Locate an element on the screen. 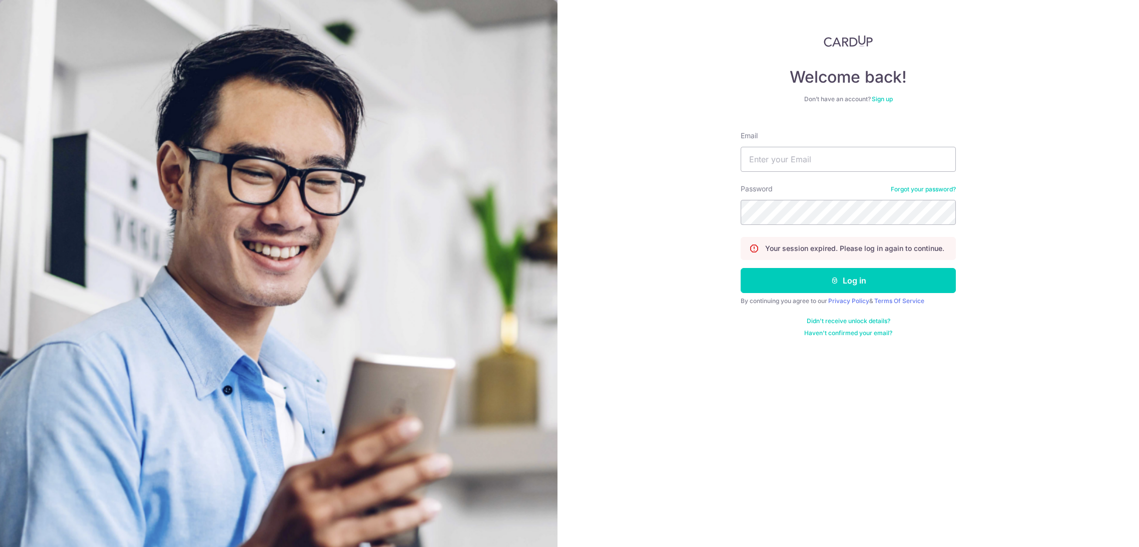  label: Password is located at coordinates (757, 189).